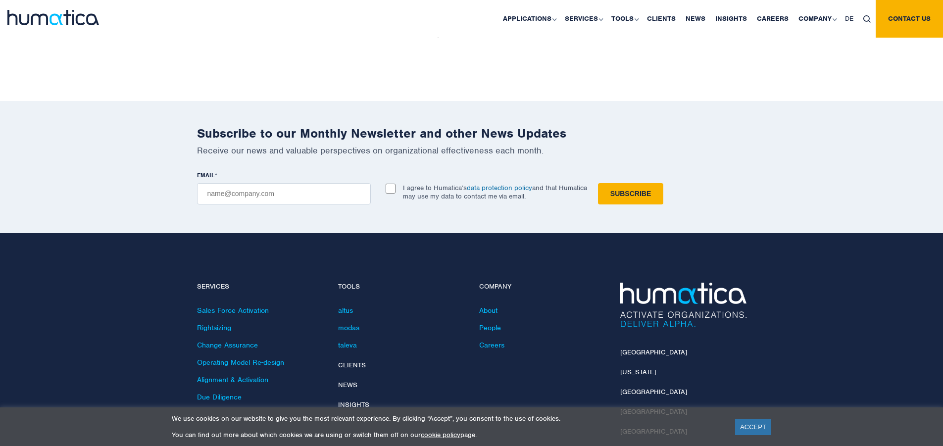  Describe the element at coordinates (683, 305) in the screenshot. I see `img: Humatica` at that location.